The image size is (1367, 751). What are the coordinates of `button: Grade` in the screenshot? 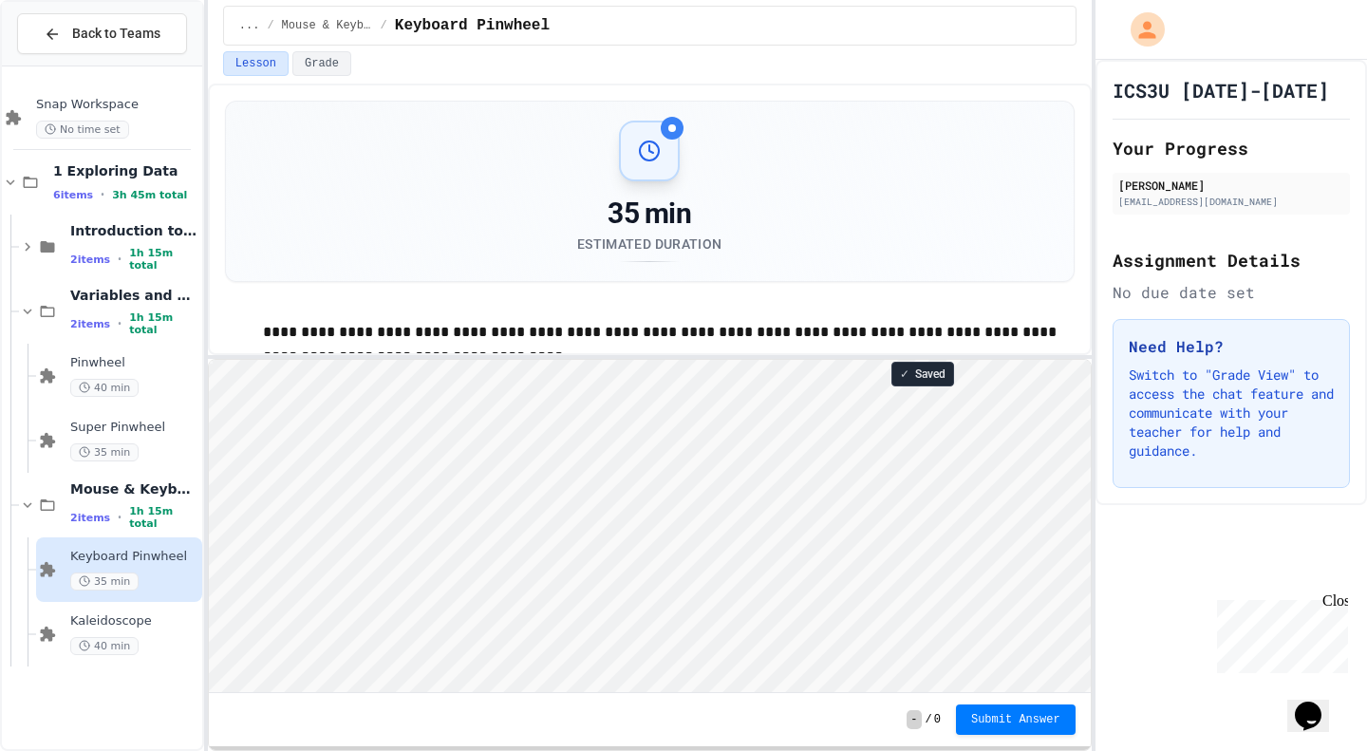 It's located at (322, 64).